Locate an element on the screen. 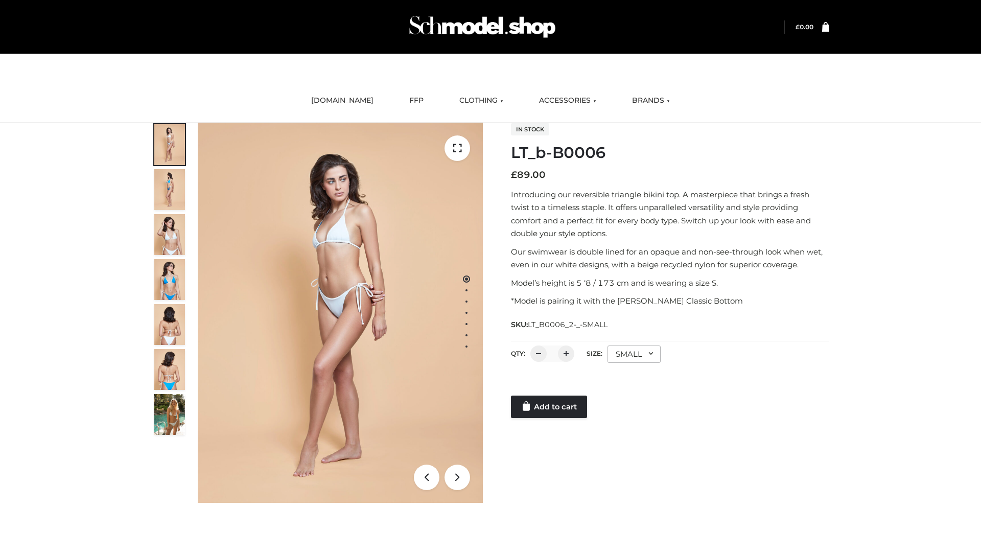 The height and width of the screenshot is (552, 981). a: £0.00 is located at coordinates (804, 27).